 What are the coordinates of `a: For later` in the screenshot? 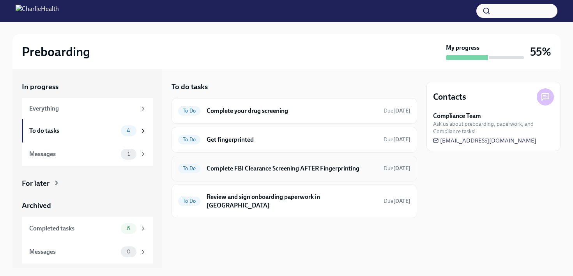 It's located at (87, 183).